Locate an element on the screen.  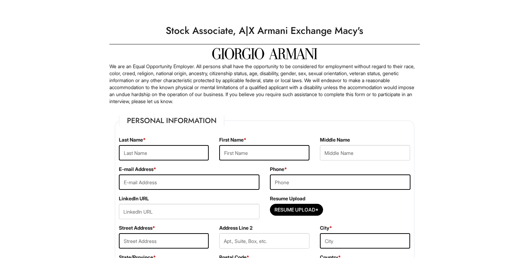
input: Street Address is located at coordinates (164, 241).